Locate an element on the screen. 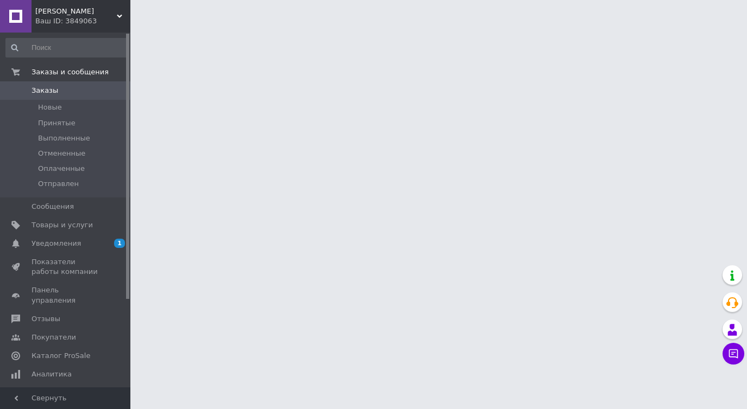 The height and width of the screenshot is (409, 747). span: Сообщения is located at coordinates (53, 207).